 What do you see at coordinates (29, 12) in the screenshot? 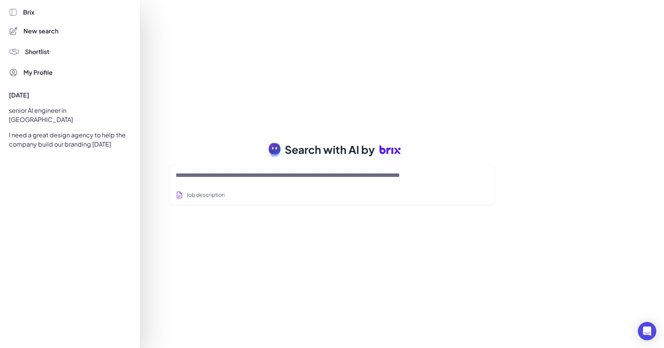
I see `span: Brix` at bounding box center [29, 12].